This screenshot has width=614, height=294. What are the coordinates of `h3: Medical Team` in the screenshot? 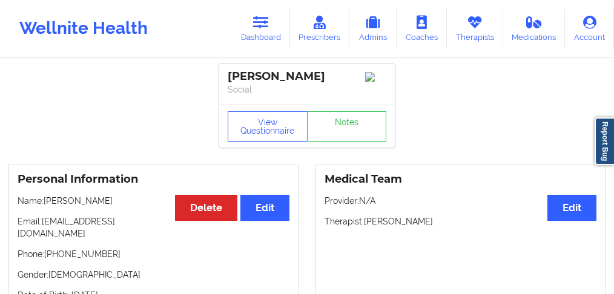 It's located at (460, 179).